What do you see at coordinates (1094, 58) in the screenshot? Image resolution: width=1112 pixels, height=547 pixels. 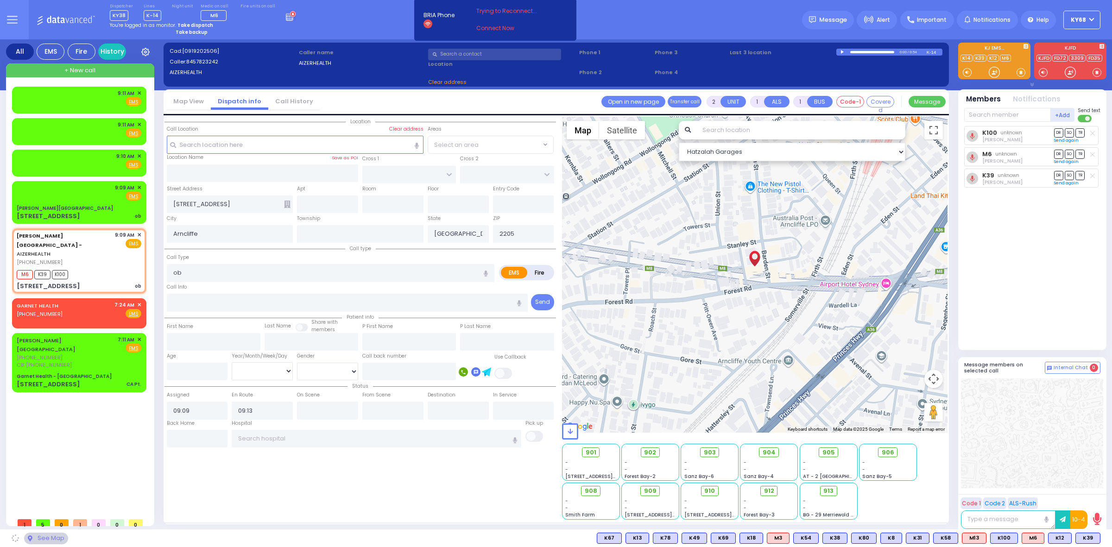 I see `a: FD35` at bounding box center [1094, 58].